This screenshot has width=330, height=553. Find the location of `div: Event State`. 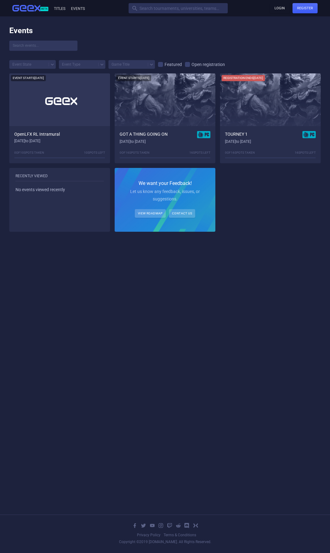

div: Event State is located at coordinates (22, 64).